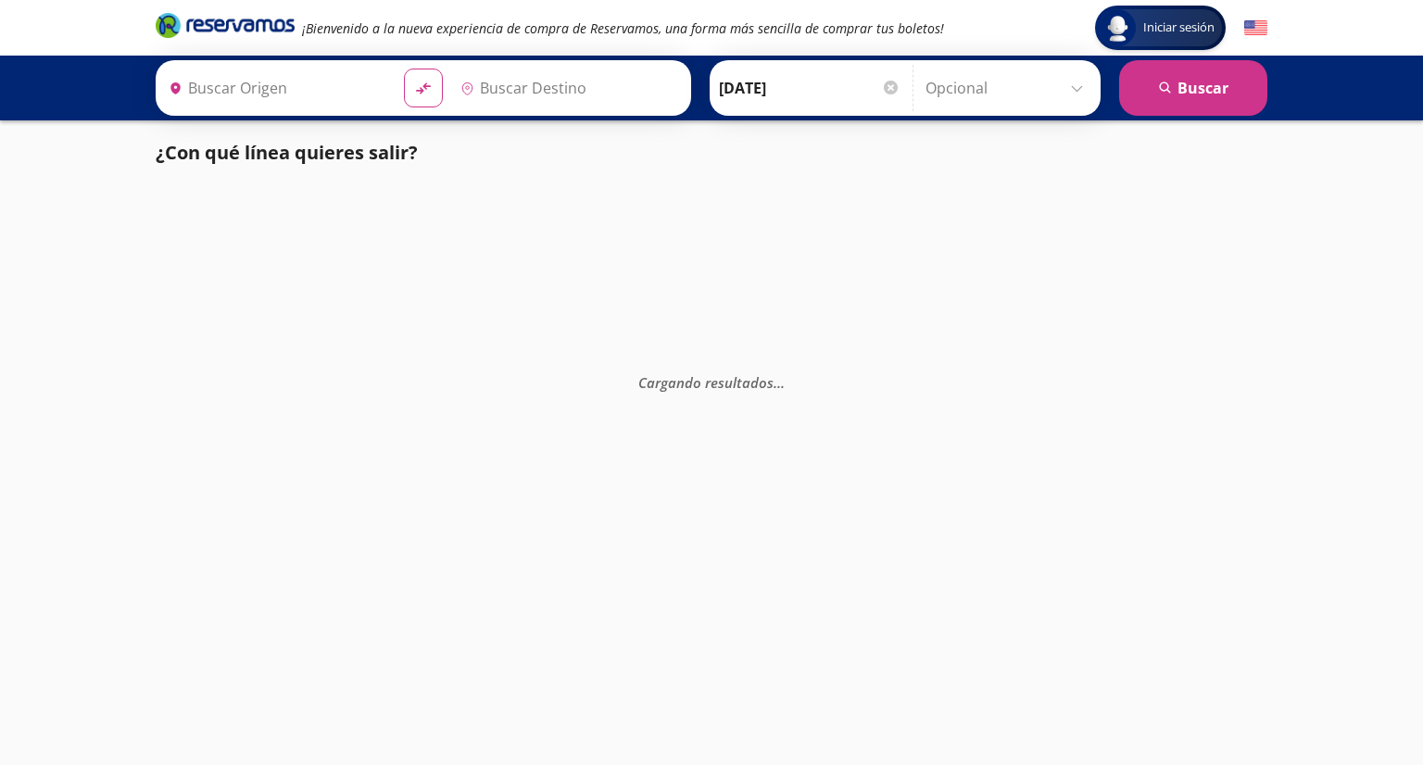 Image resolution: width=1423 pixels, height=765 pixels. I want to click on a: Brand Logo, so click(225, 28).